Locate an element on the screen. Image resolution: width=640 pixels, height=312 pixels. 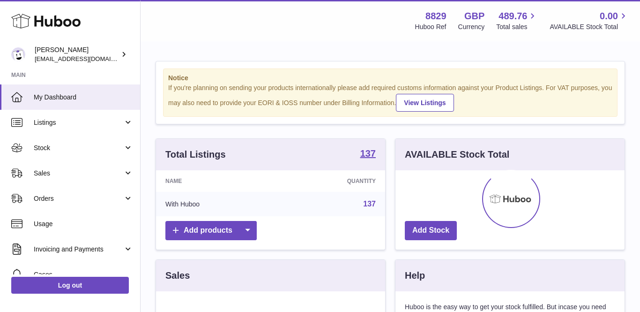
span: Total sales is located at coordinates (517, 27).